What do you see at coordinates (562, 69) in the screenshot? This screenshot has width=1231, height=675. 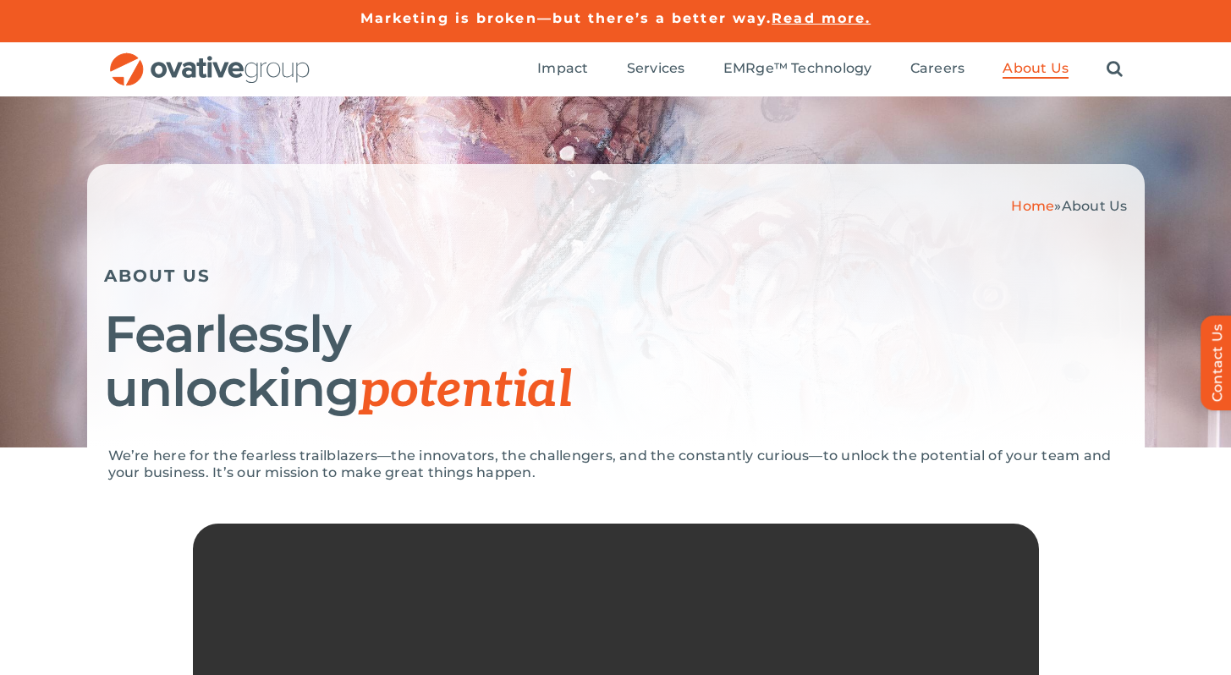 I see `span: Impact` at bounding box center [562, 69].